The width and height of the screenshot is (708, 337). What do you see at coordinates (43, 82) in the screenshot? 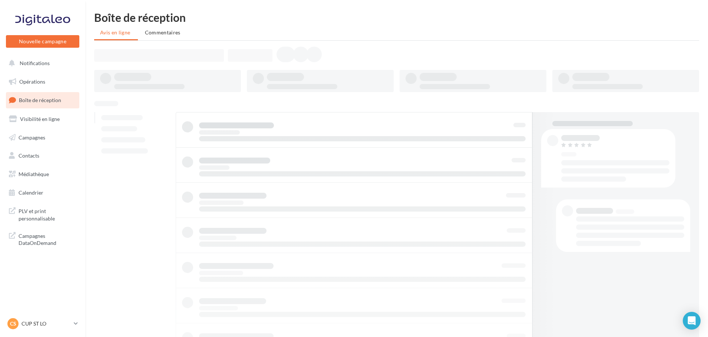
I see `a: Opérations` at bounding box center [43, 82].